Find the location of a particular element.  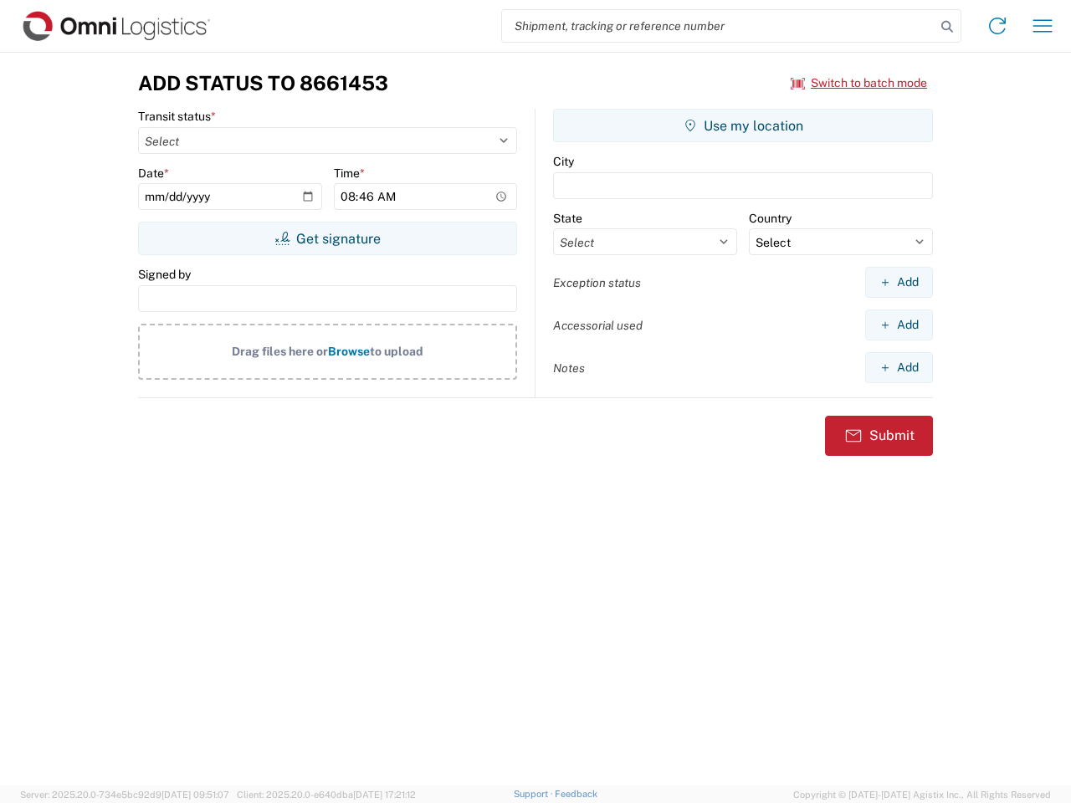

span: Drag files here or is located at coordinates (279, 351).